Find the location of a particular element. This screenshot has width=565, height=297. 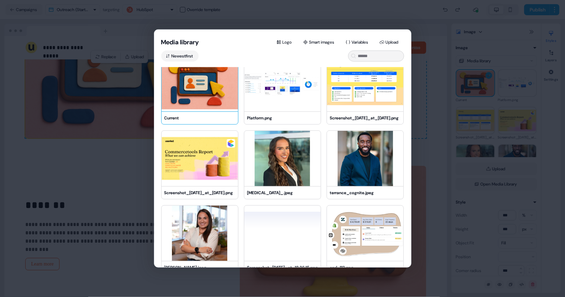

div: Current is located at coordinates (200, 118).